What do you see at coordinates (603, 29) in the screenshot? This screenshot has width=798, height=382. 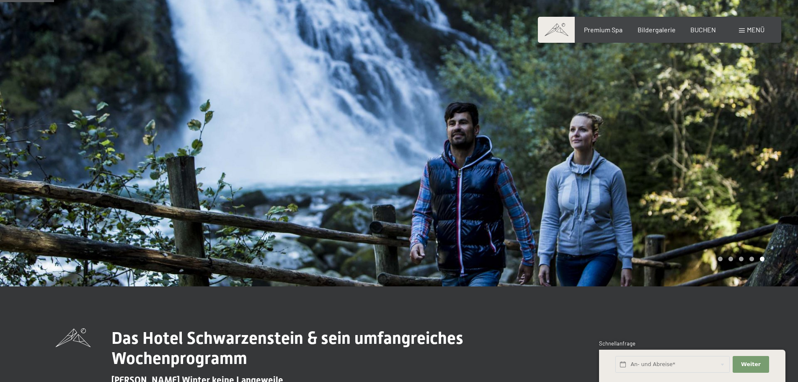 I see `span: Premium Spa` at bounding box center [603, 29].